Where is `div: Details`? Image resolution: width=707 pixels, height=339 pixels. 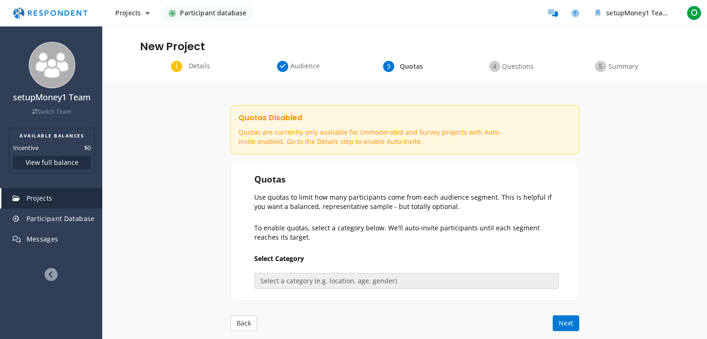
div: Details is located at coordinates (193, 66).